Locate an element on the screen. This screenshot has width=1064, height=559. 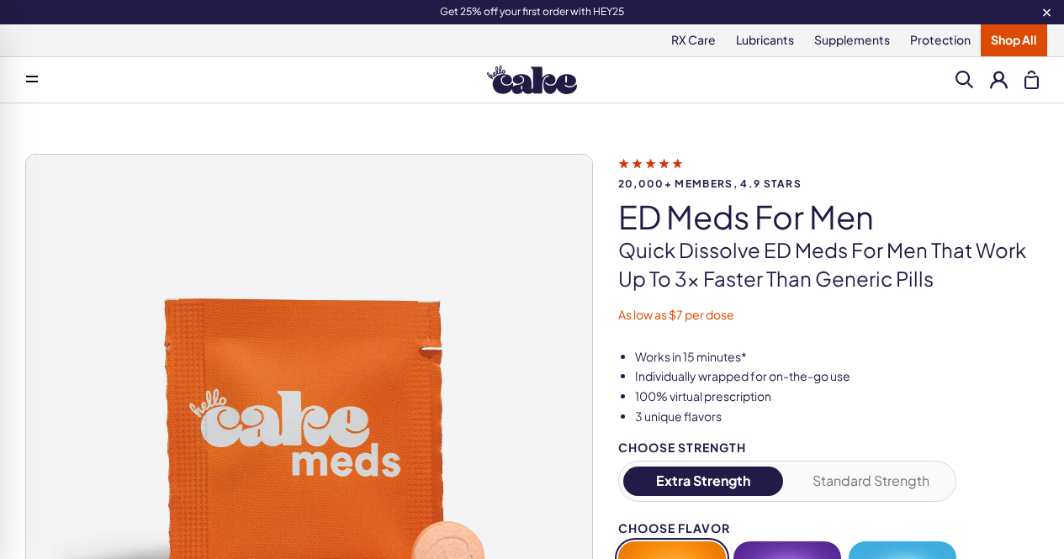
a: Supplements is located at coordinates (852, 40).